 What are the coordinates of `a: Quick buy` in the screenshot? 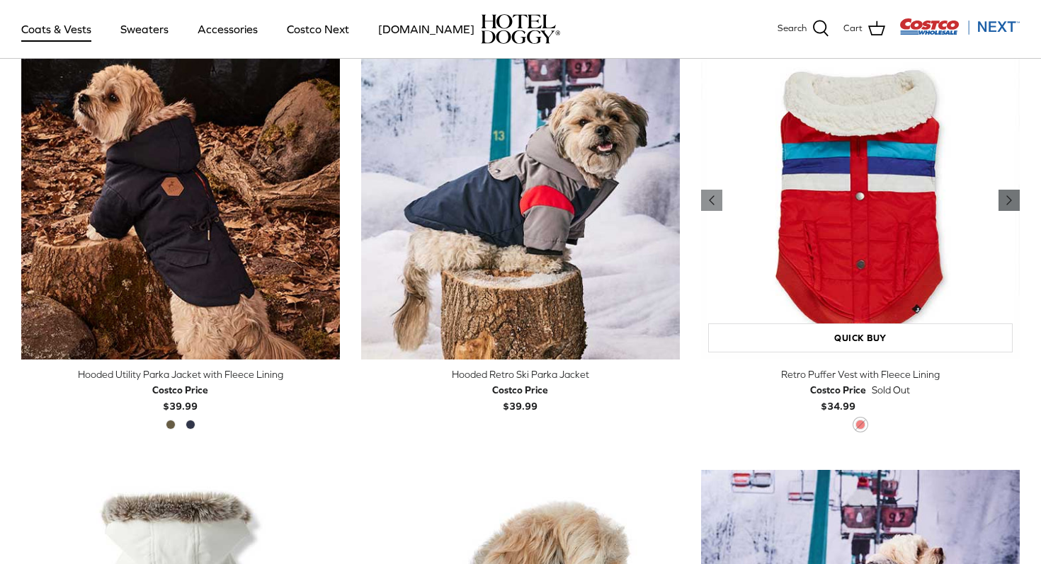 It's located at (860, 338).